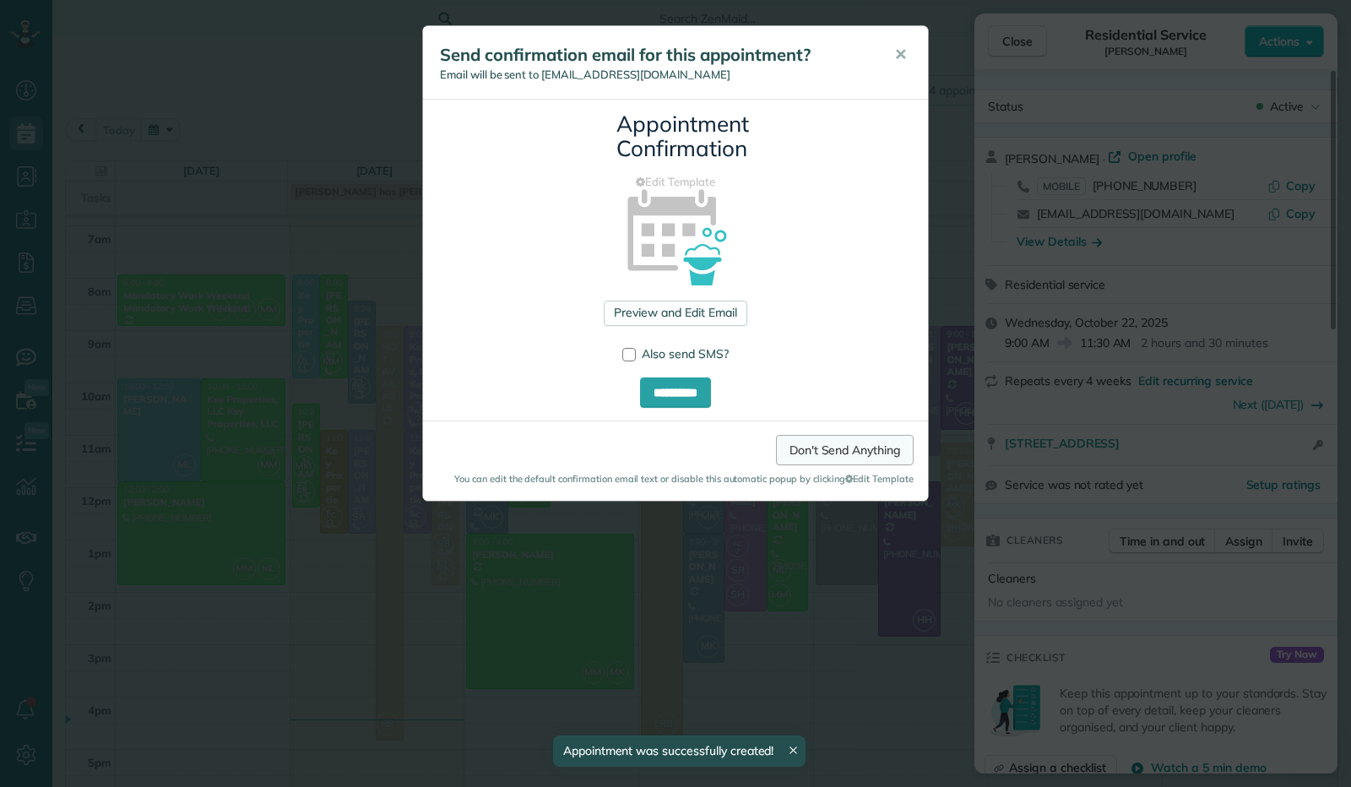 This screenshot has width=1351, height=787. Describe the element at coordinates (675, 235) in the screenshot. I see `img: appointment_confirmation_icon-141e34405f88b12ade42628e8c248340957700ab75a12ae832a8710e9b578dc5.png` at that location.